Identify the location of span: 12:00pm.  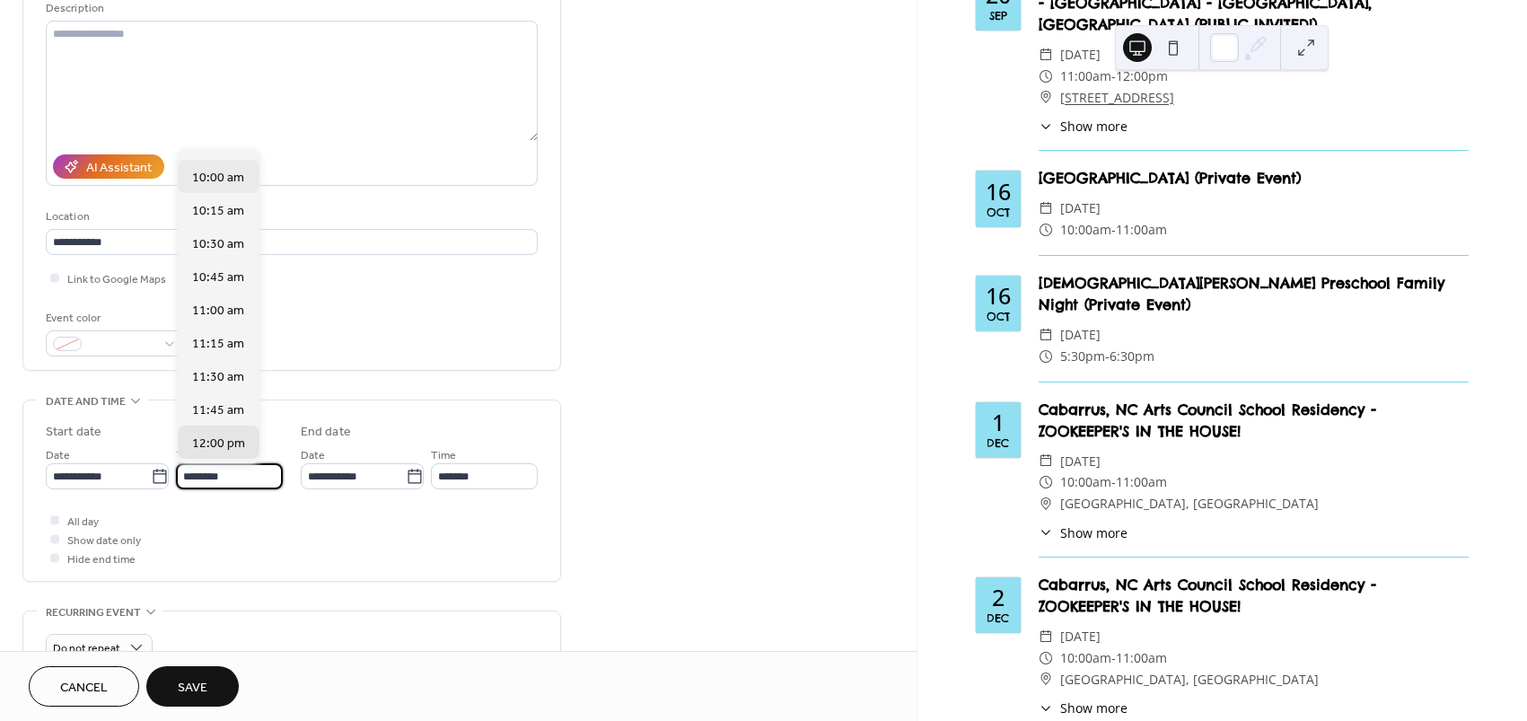
(1142, 76).